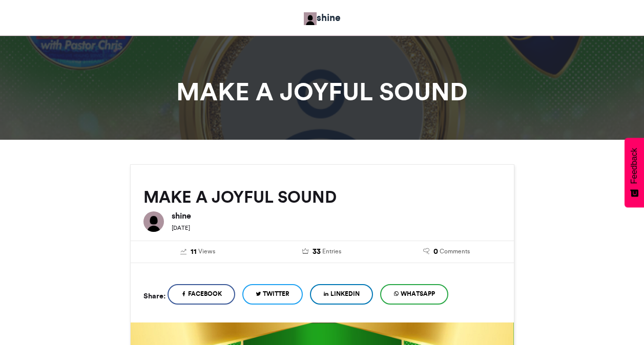  Describe the element at coordinates (273, 295) in the screenshot. I see `a: Twitter` at that location.